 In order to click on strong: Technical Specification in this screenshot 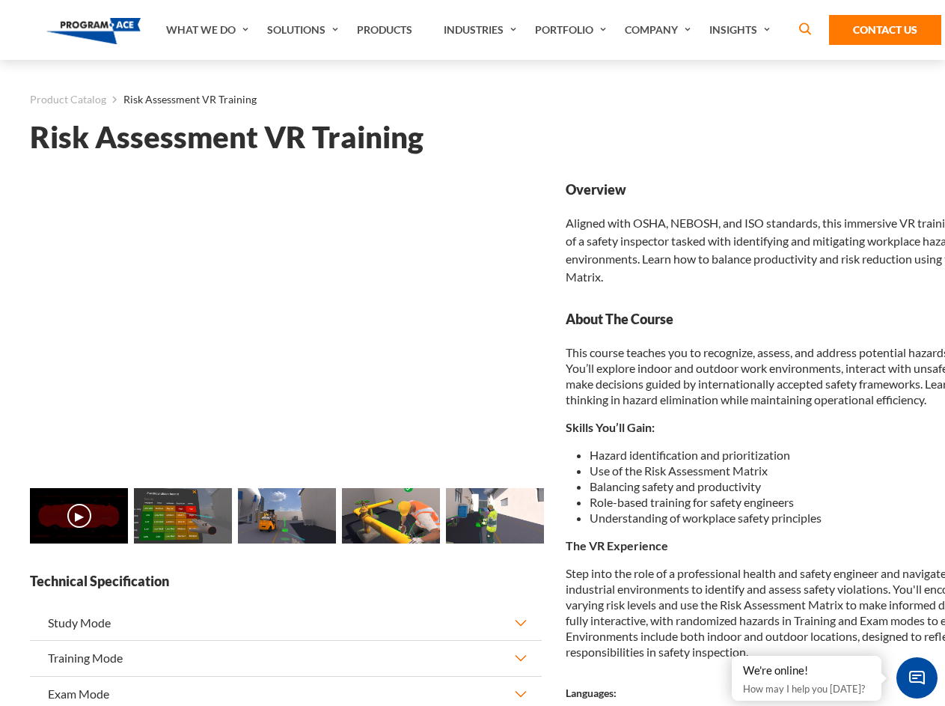, I will do `click(286, 581)`.